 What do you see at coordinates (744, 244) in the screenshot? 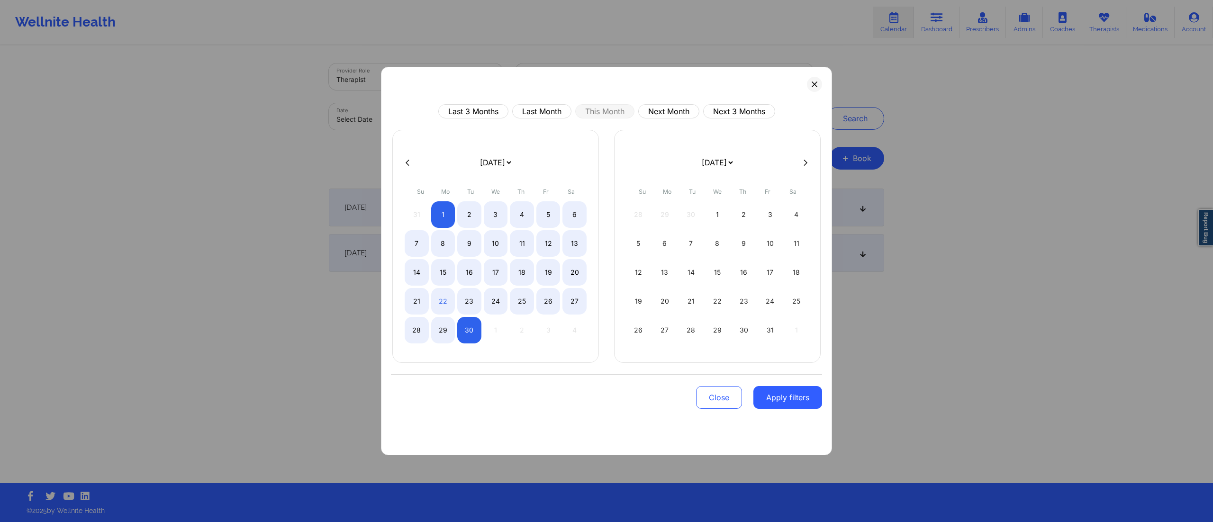
I see `div: Thu Oct 09 2025` at bounding box center [744, 244].